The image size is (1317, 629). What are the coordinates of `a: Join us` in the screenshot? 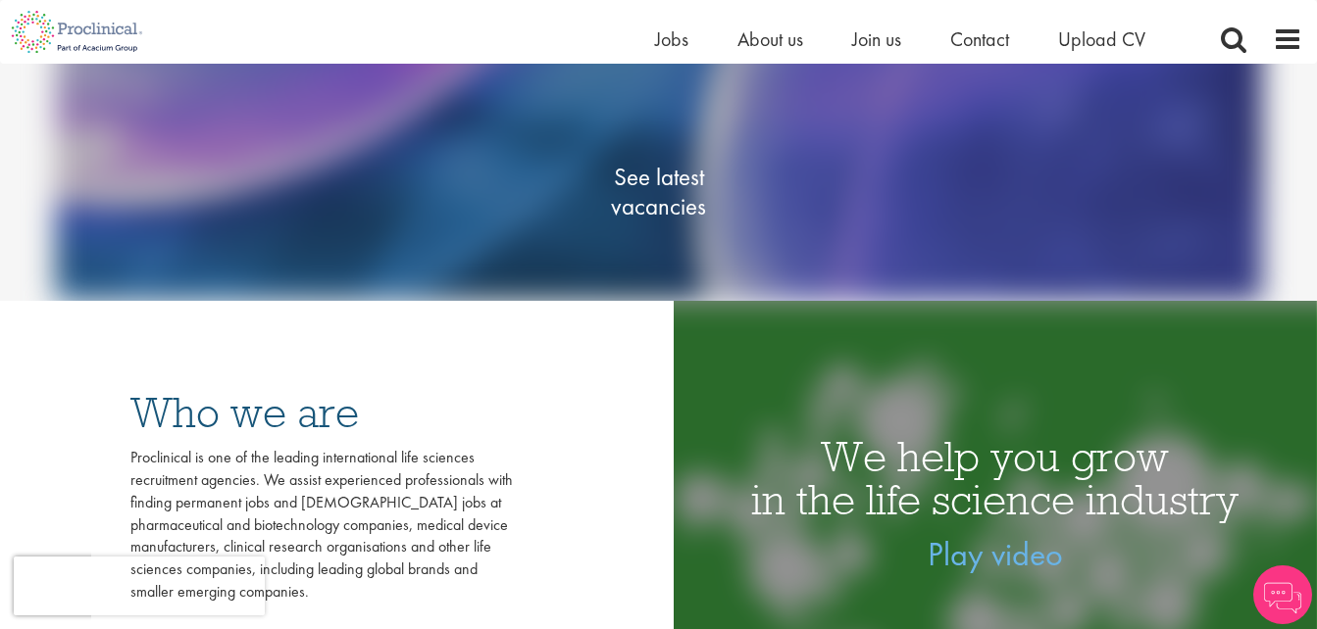 It's located at (877, 39).